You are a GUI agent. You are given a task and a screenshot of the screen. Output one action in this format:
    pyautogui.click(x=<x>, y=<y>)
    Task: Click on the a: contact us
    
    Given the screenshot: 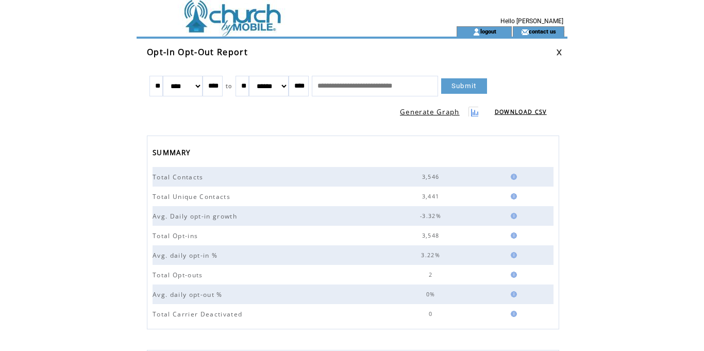 What is the action you would take?
    pyautogui.click(x=542, y=31)
    